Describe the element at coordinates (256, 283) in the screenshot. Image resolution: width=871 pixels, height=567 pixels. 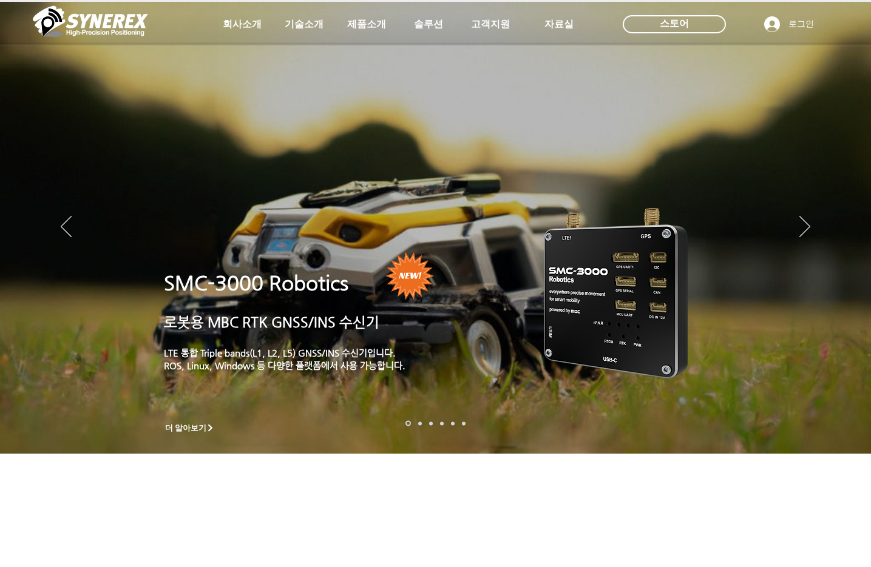
I see `span: SMC-3000 Robotics` at that location.